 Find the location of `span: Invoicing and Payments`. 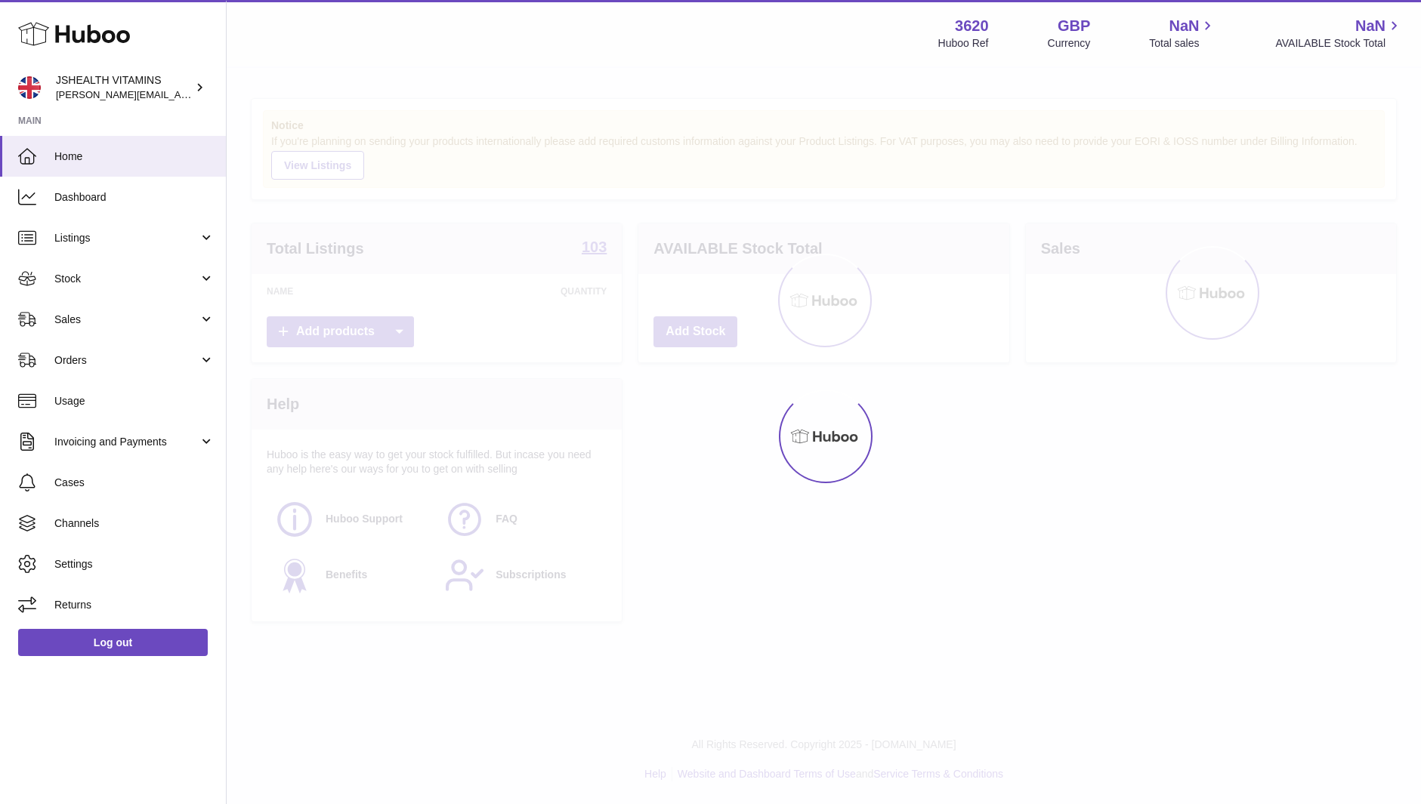

span: Invoicing and Payments is located at coordinates (126, 442).